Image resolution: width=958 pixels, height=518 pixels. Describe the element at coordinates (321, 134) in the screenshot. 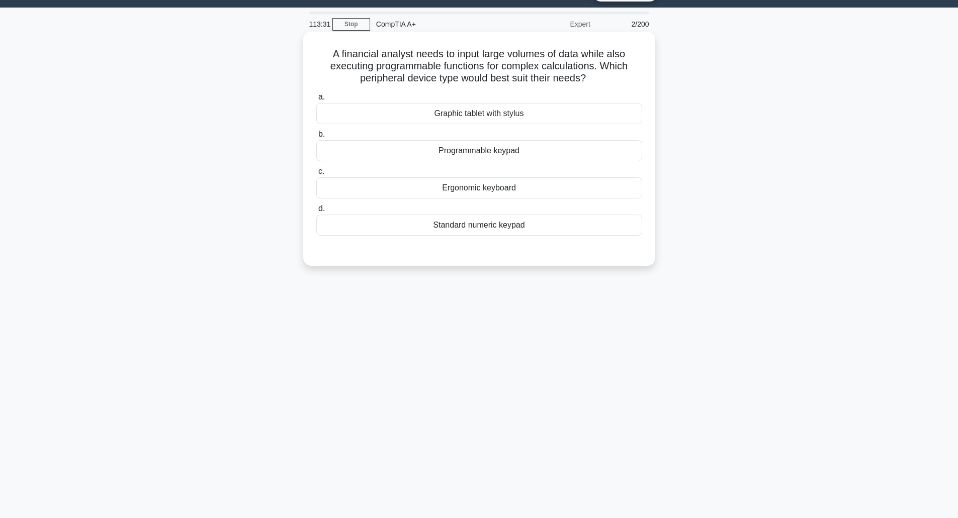

I see `span: b.` at that location.